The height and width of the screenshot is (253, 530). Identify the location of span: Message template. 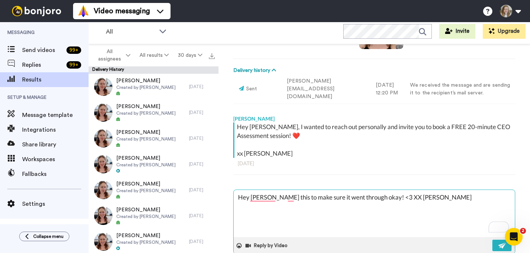
(55, 115).